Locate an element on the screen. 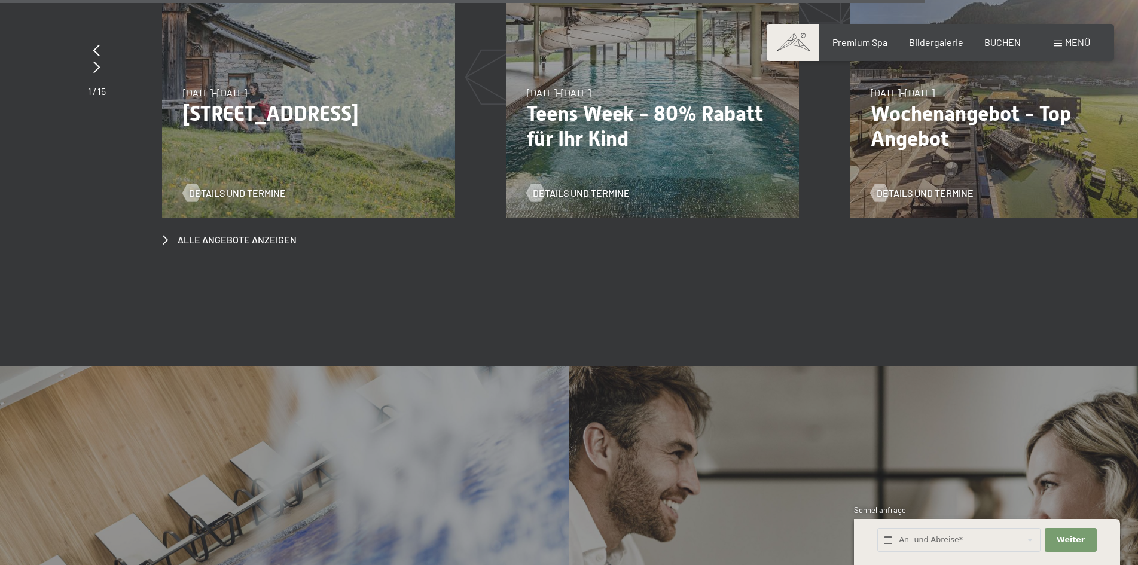 The width and height of the screenshot is (1138, 565). a: Bildergalerie is located at coordinates (936, 42).